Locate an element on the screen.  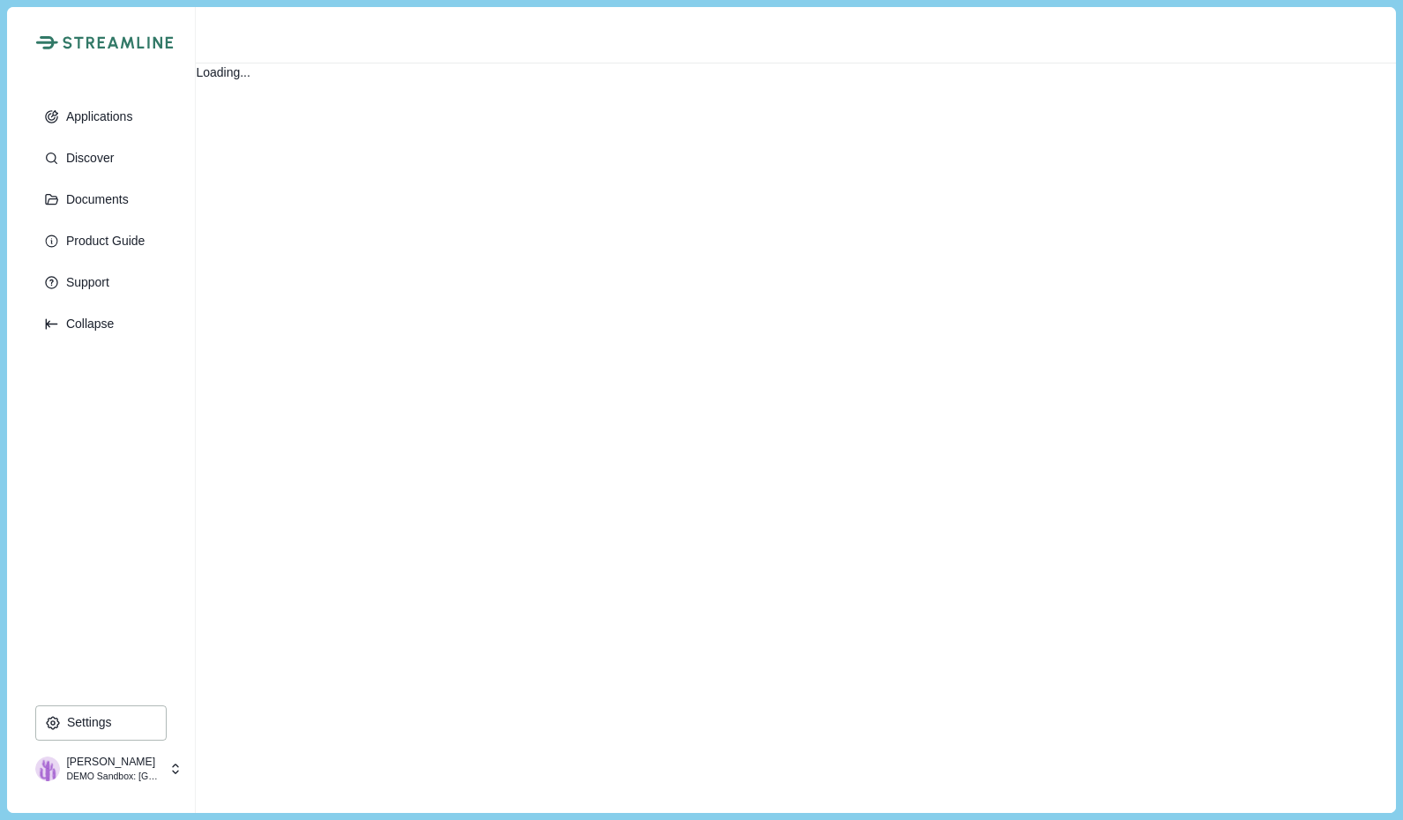
a: Discover is located at coordinates (101, 158).